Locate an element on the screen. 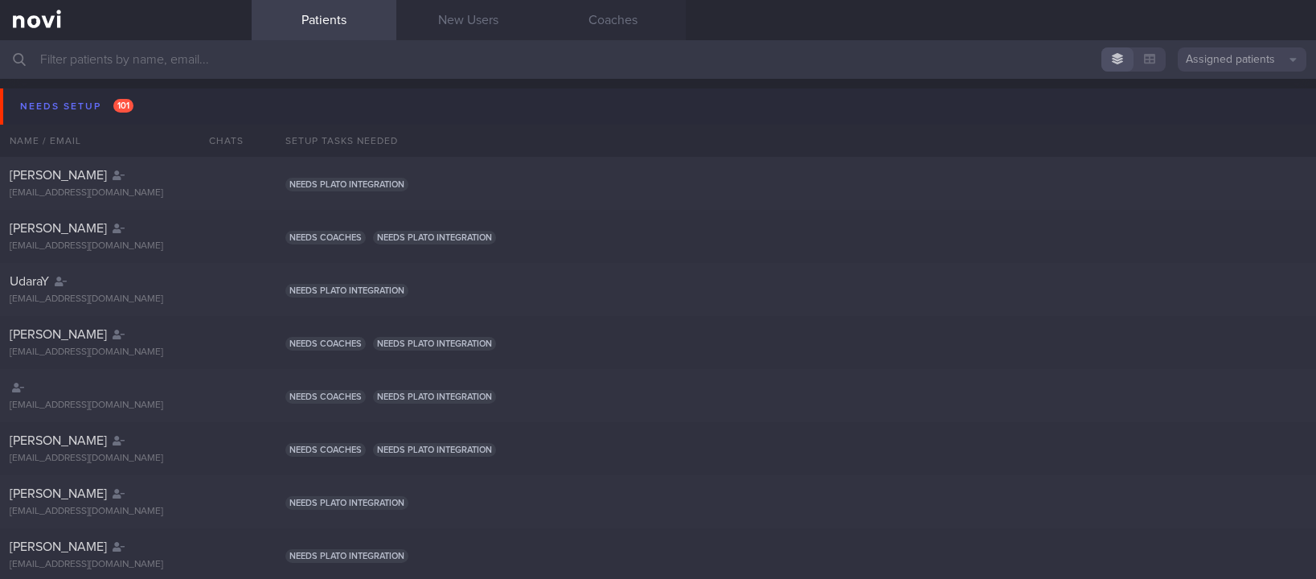 The height and width of the screenshot is (579, 1316). div: Needs setup is located at coordinates (76, 106).